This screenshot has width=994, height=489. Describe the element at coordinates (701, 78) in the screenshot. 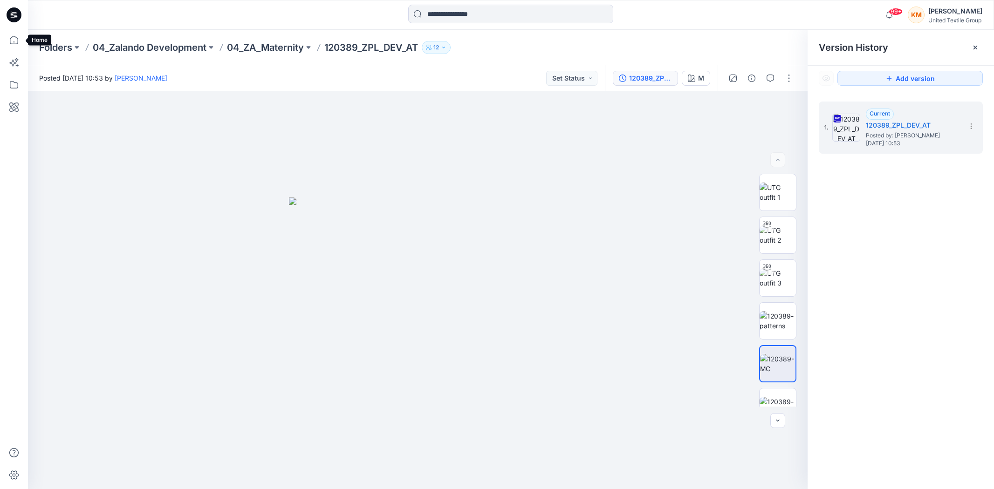

I see `div: M` at that location.